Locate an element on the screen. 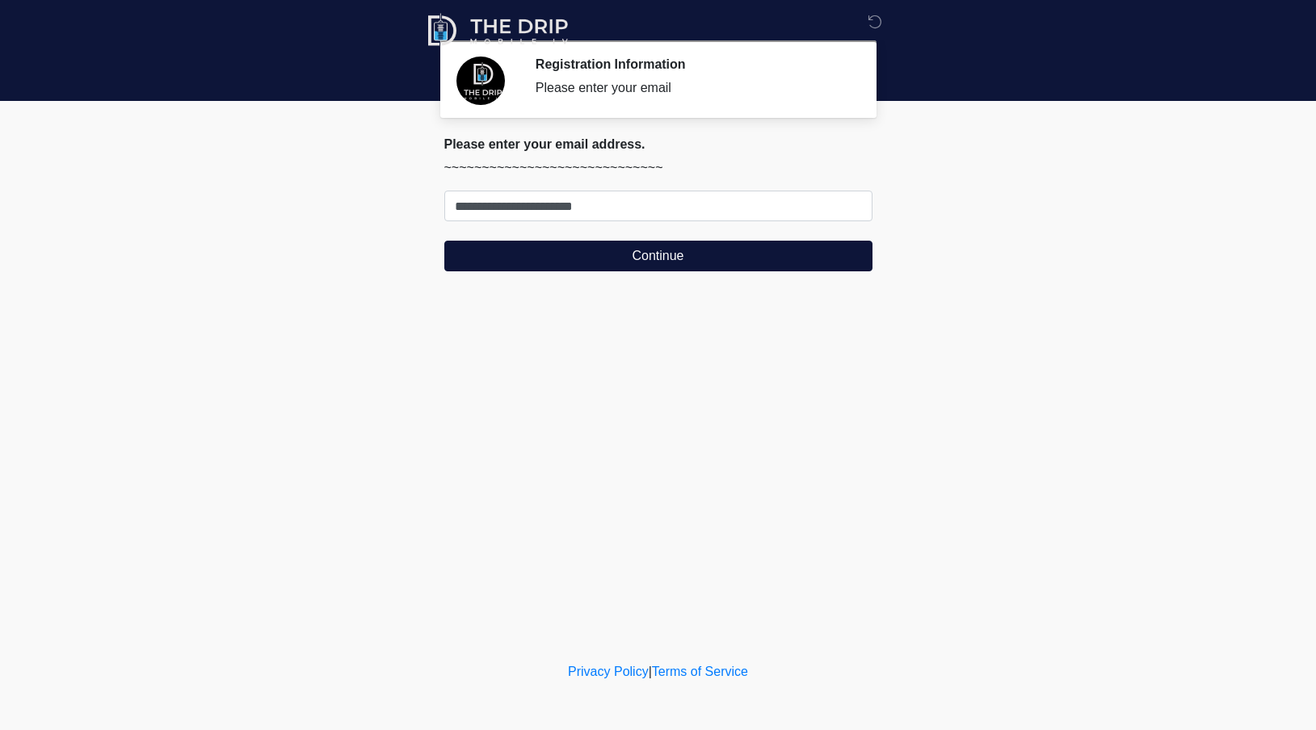 The image size is (1316, 730). a: Terms of Service is located at coordinates (699, 671).